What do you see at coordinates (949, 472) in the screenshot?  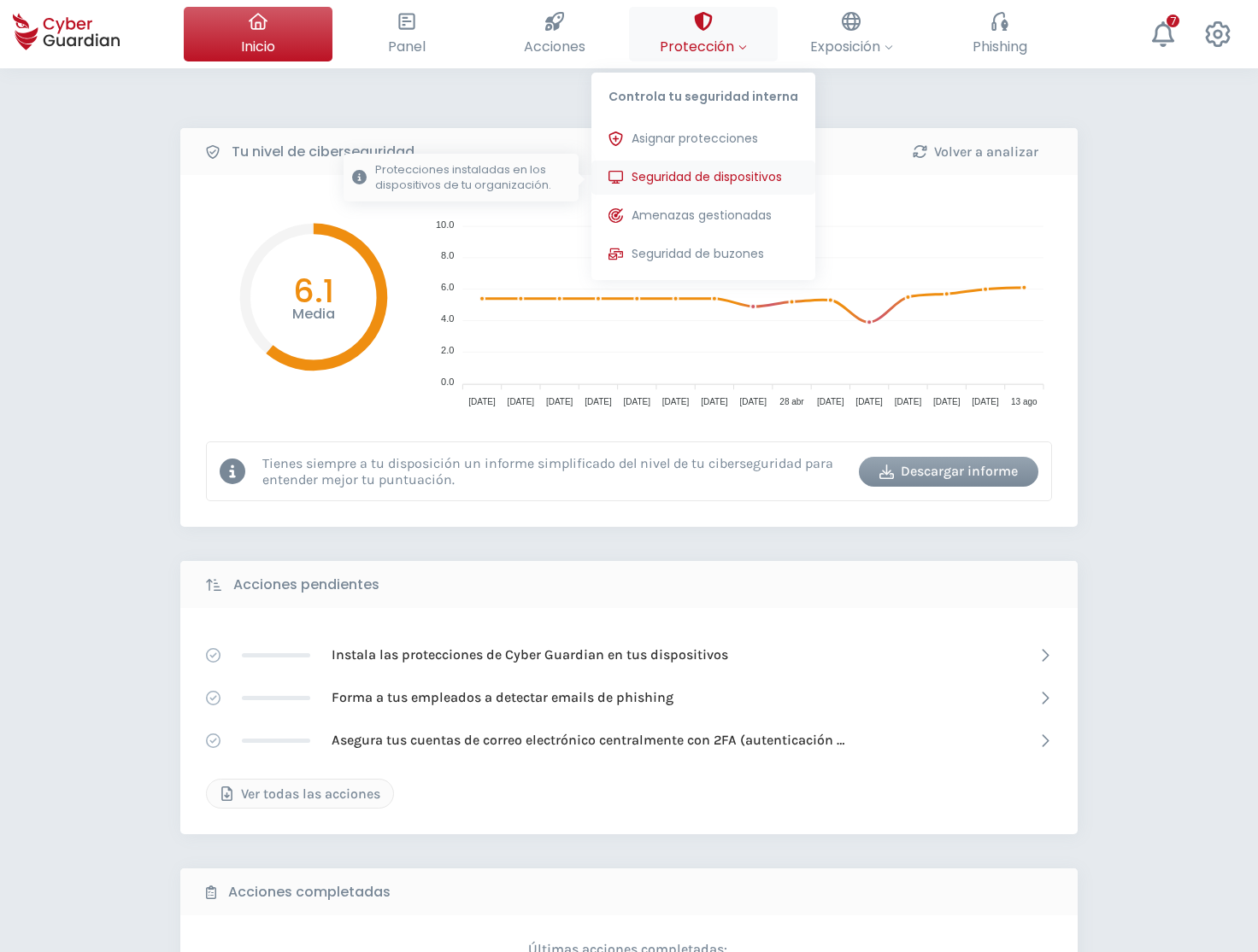 I see `div: Descargar informe` at bounding box center [949, 472].